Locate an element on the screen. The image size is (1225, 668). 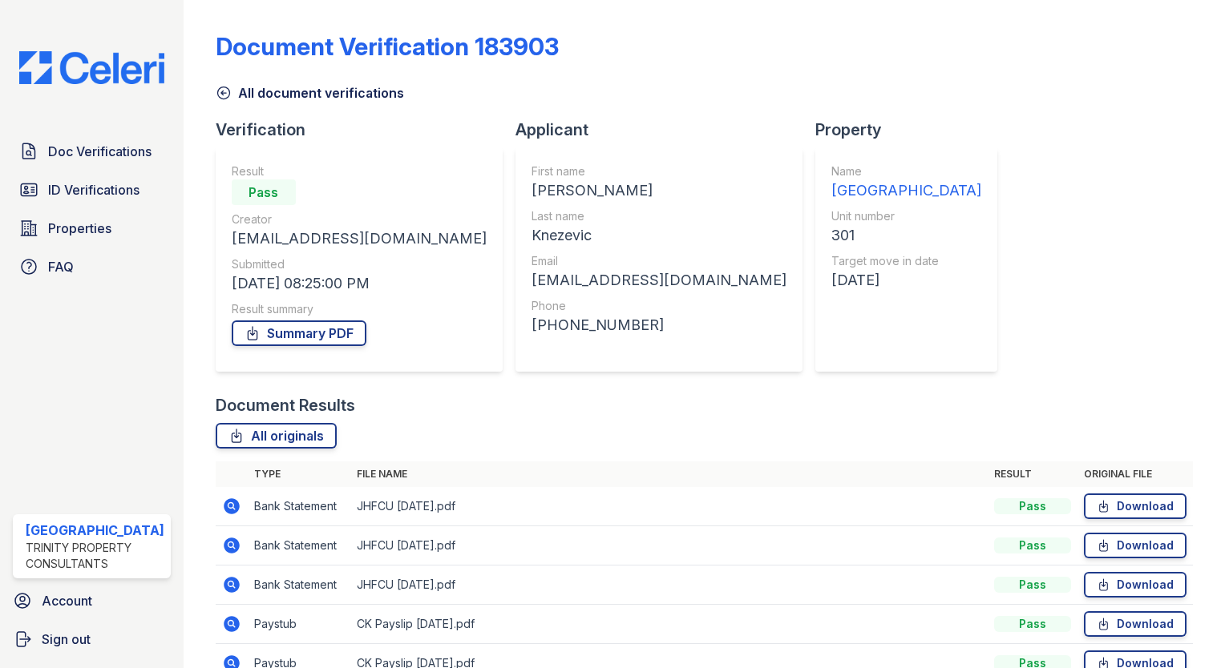
span: Sign out is located at coordinates (66, 640).